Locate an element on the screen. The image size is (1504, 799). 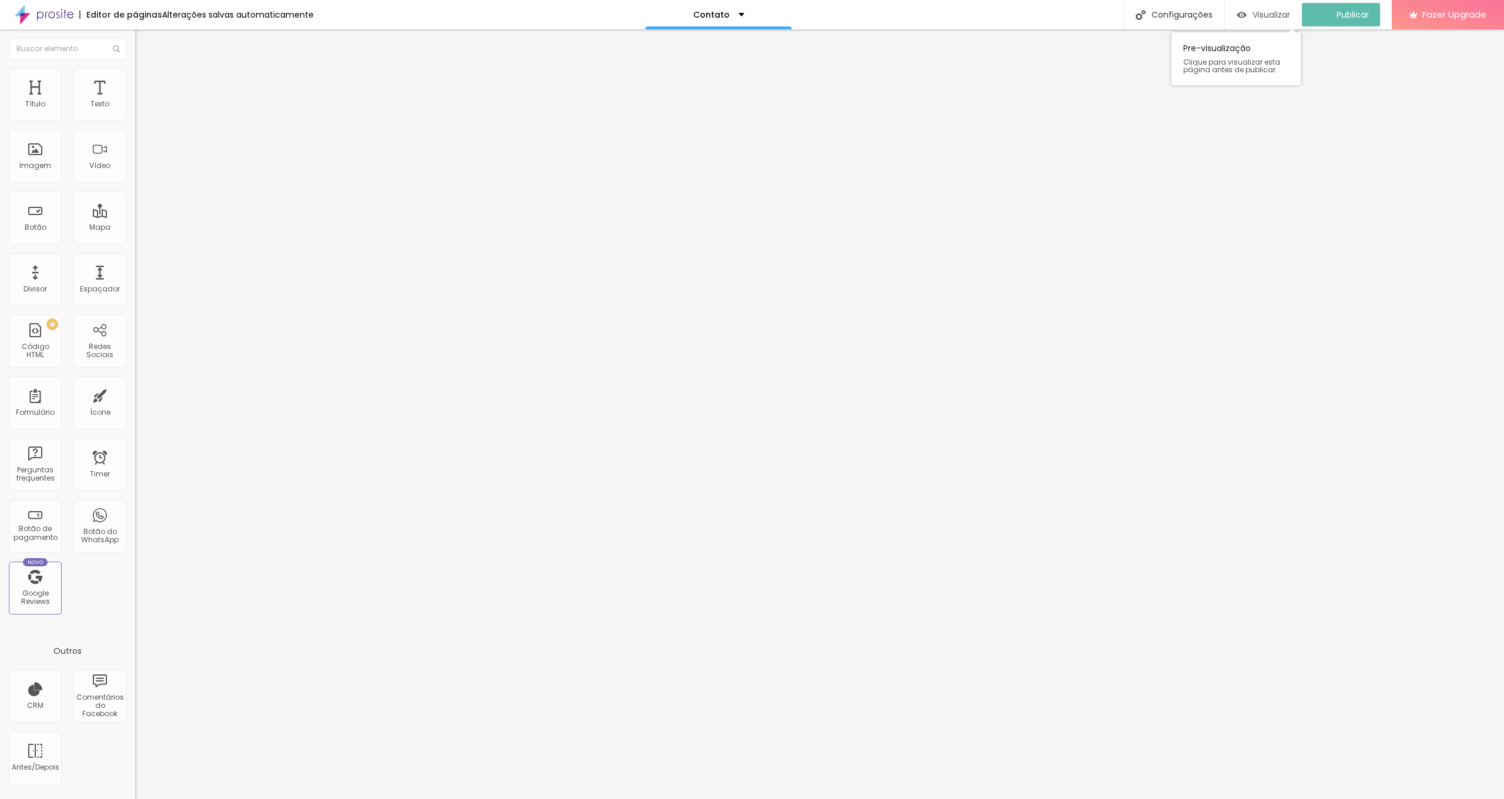
span: Visualizar is located at coordinates (1272, 15).